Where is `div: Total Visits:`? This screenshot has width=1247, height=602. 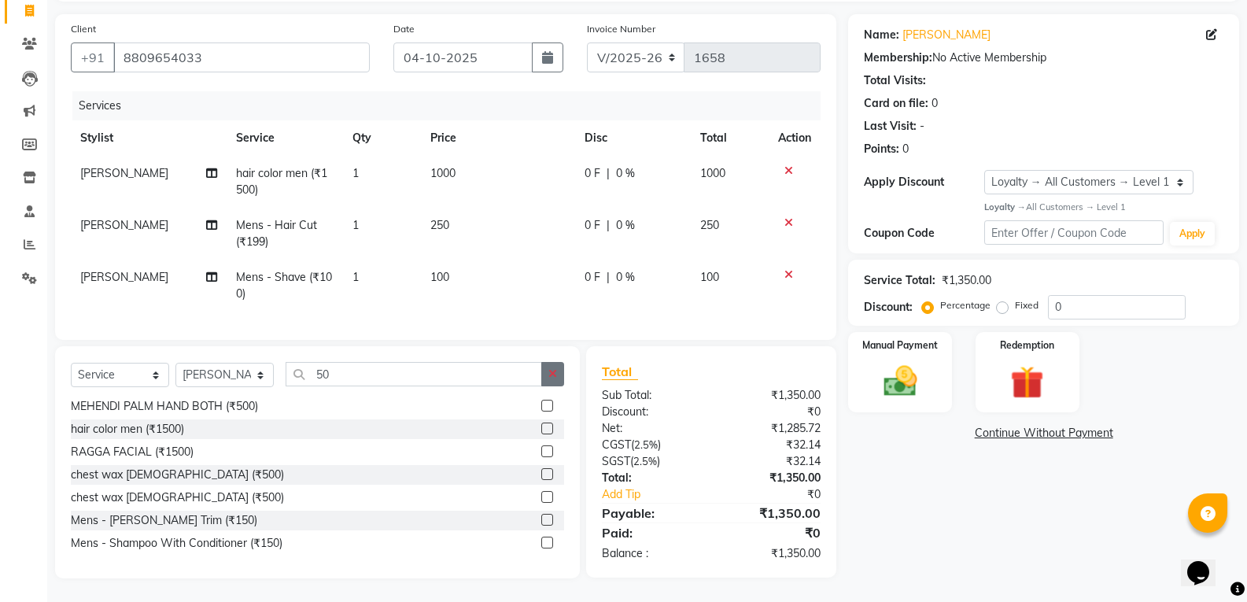
div: Total Visits: is located at coordinates (895, 80).